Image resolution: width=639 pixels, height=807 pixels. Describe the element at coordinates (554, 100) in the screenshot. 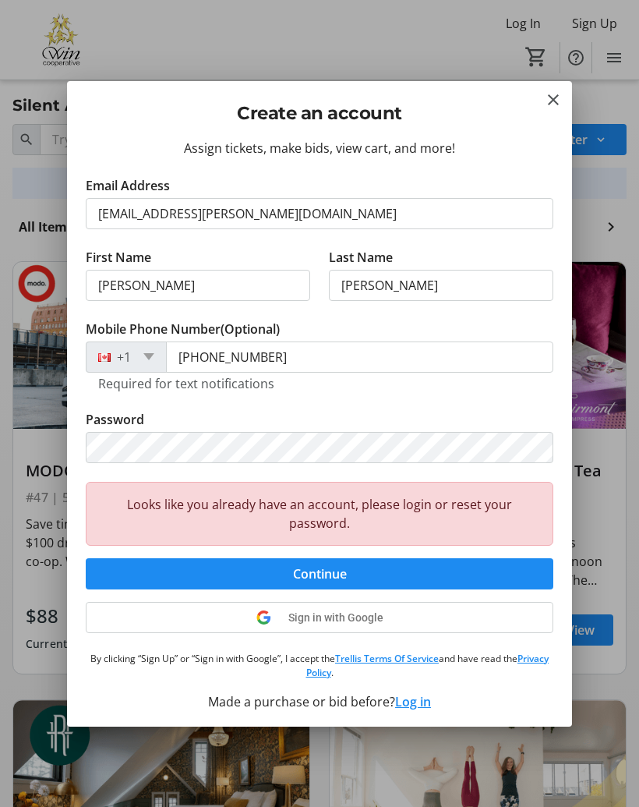

I see `button: Close` at that location.